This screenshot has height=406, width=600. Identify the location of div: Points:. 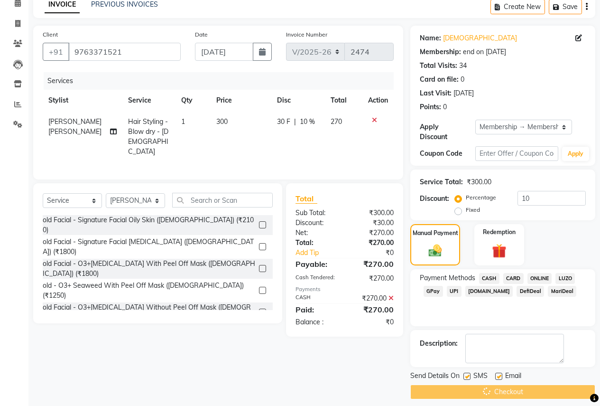
(430, 107).